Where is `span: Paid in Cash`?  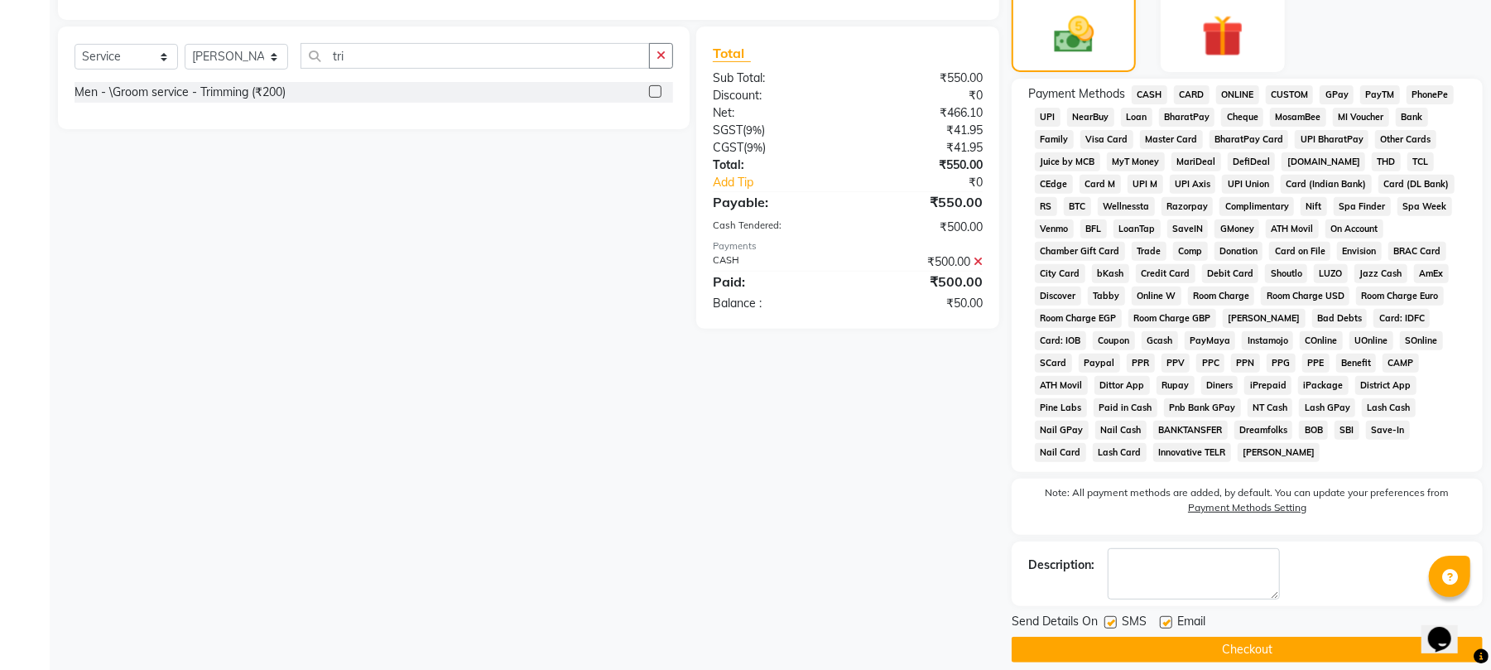 span: Paid in Cash is located at coordinates (1125, 407).